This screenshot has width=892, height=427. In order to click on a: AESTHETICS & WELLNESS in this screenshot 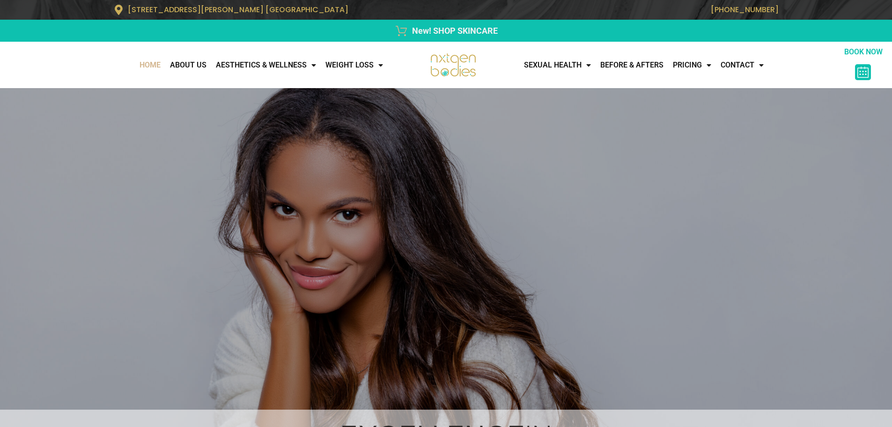, I will do `click(266, 65)`.